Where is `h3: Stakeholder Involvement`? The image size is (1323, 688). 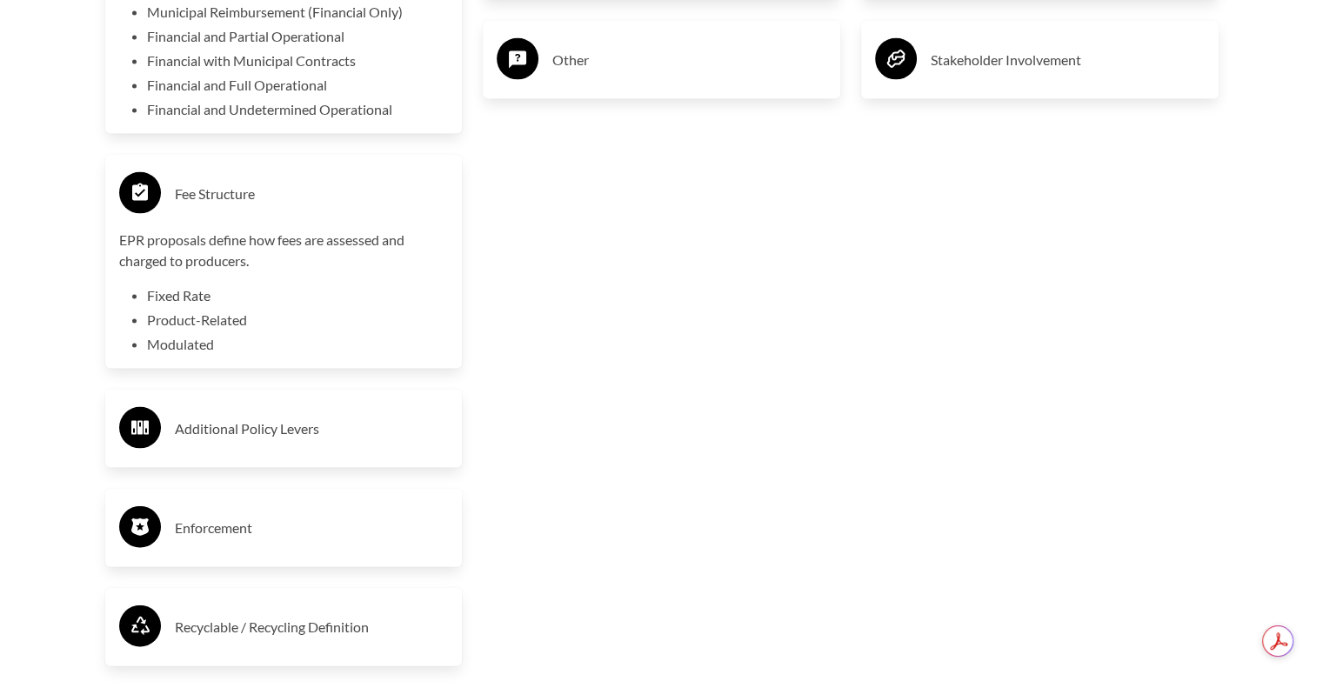 h3: Stakeholder Involvement is located at coordinates (1068, 60).